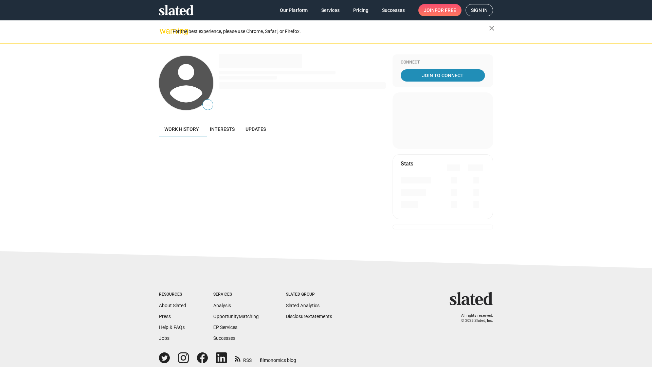 The height and width of the screenshot is (367, 652). What do you see at coordinates (256, 129) in the screenshot?
I see `a: Updates` at bounding box center [256, 129].